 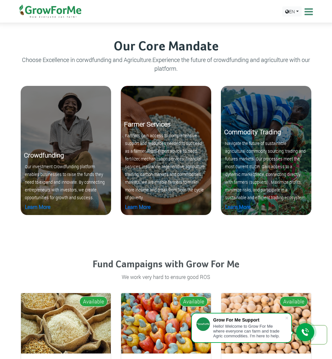 What do you see at coordinates (252, 132) in the screenshot?
I see `b: Commodity Trading` at bounding box center [252, 132].